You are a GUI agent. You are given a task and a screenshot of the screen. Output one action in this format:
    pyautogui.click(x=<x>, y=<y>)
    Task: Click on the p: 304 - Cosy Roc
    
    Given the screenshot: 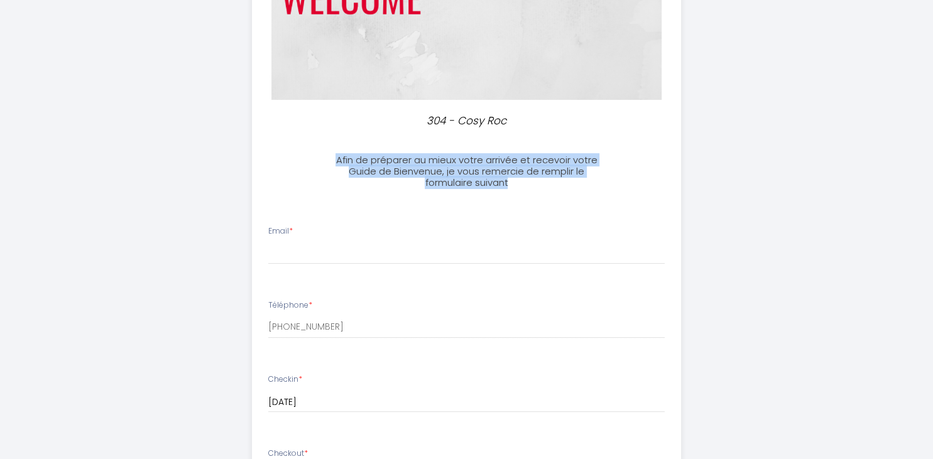 What is the action you would take?
    pyautogui.click(x=467, y=121)
    